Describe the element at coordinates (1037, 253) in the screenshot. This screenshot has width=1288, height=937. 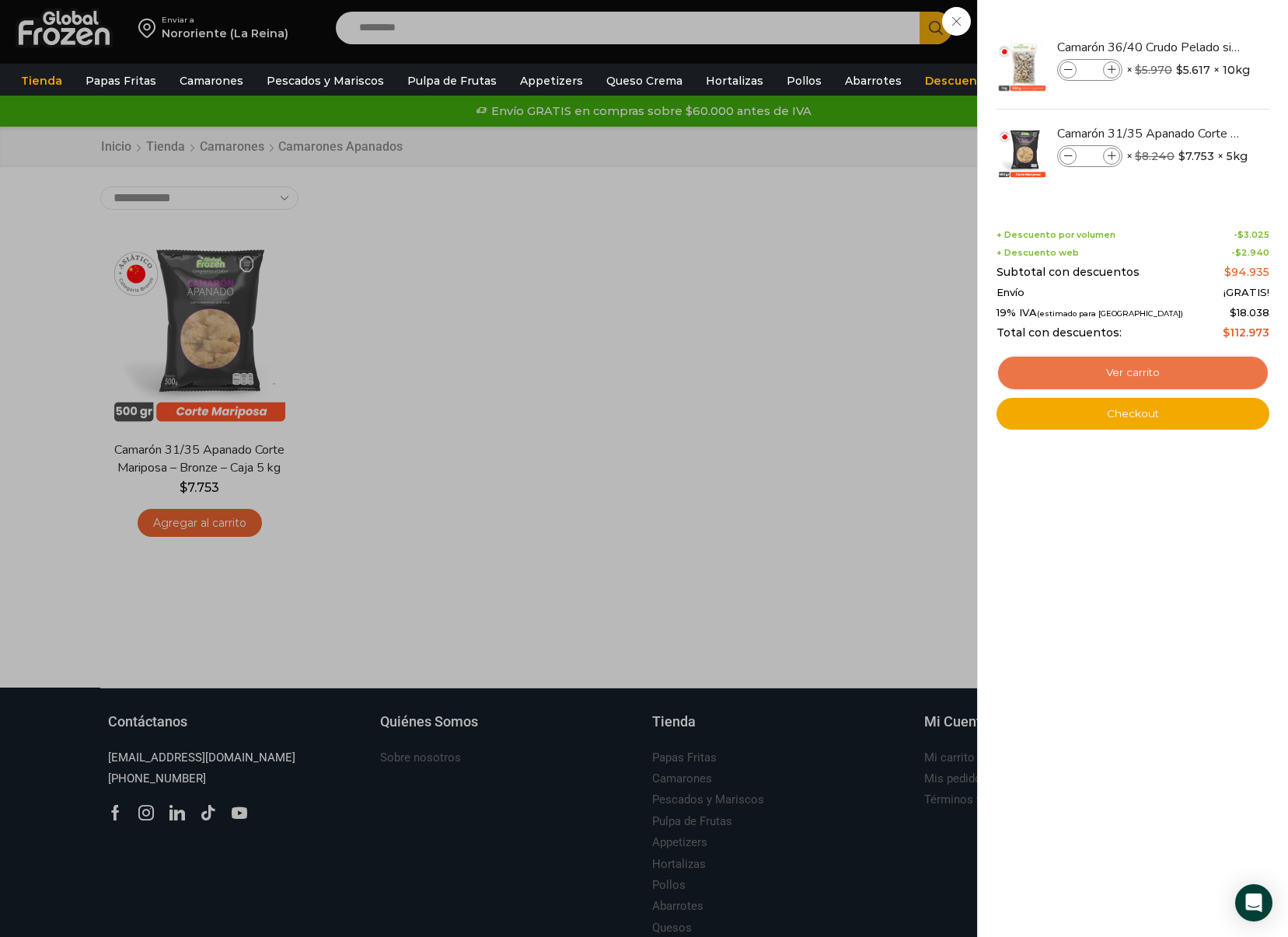
I see `span: + Descuento web` at that location.